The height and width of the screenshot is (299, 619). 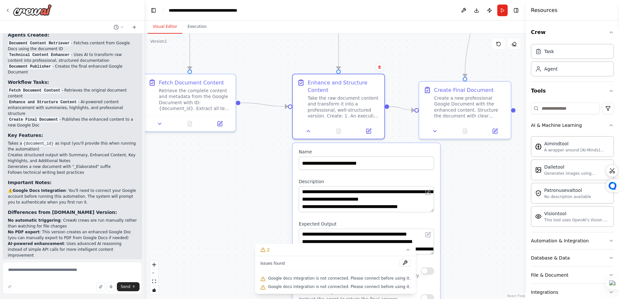 What do you see at coordinates (72, 223) in the screenshot?
I see `li: : CrewAI crews are run manually rather than watching for file changes` at bounding box center [72, 223].